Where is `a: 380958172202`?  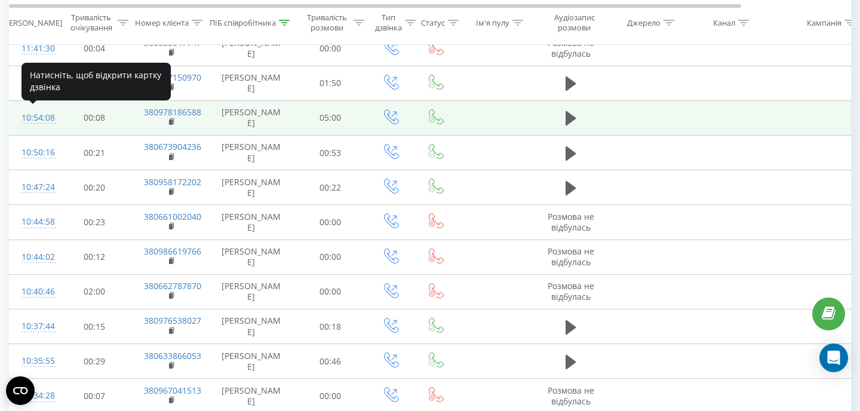
a: 380958172202 is located at coordinates (173, 181).